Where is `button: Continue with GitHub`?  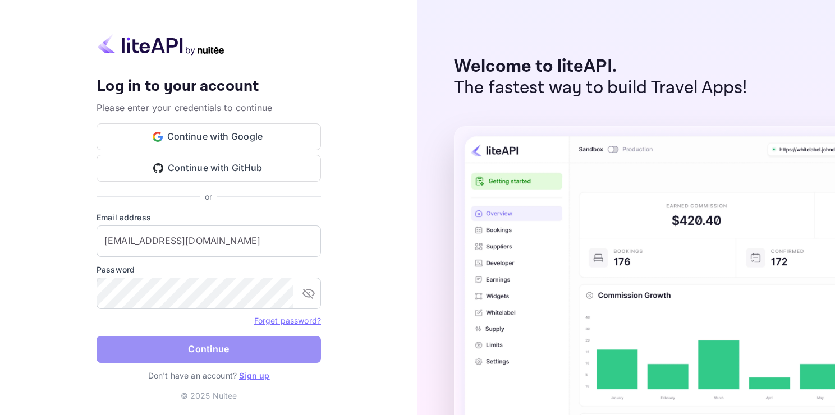
button: Continue with GitHub is located at coordinates (209, 168).